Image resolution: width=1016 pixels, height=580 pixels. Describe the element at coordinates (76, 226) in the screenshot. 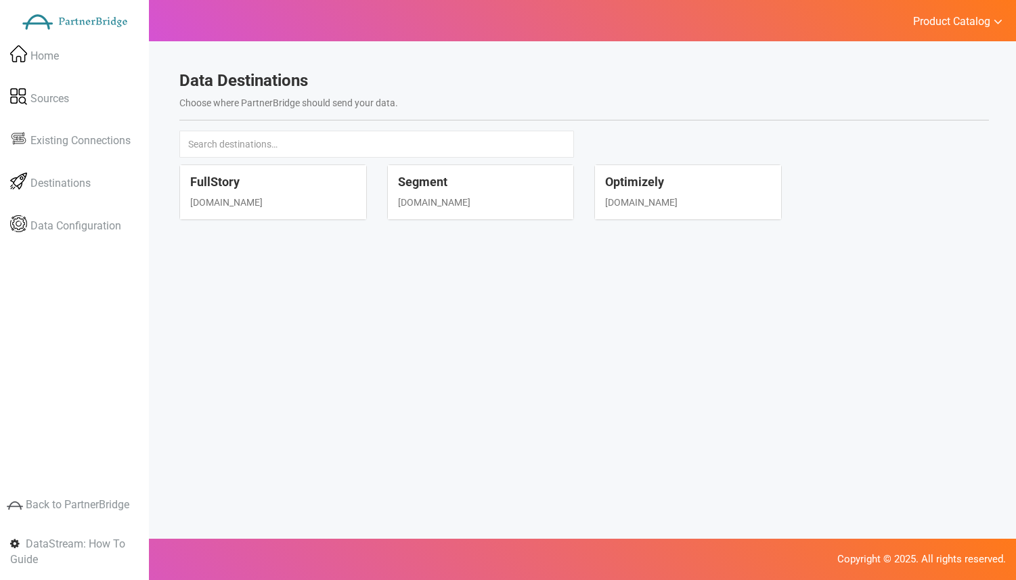

I see `span: Data Configuration` at that location.